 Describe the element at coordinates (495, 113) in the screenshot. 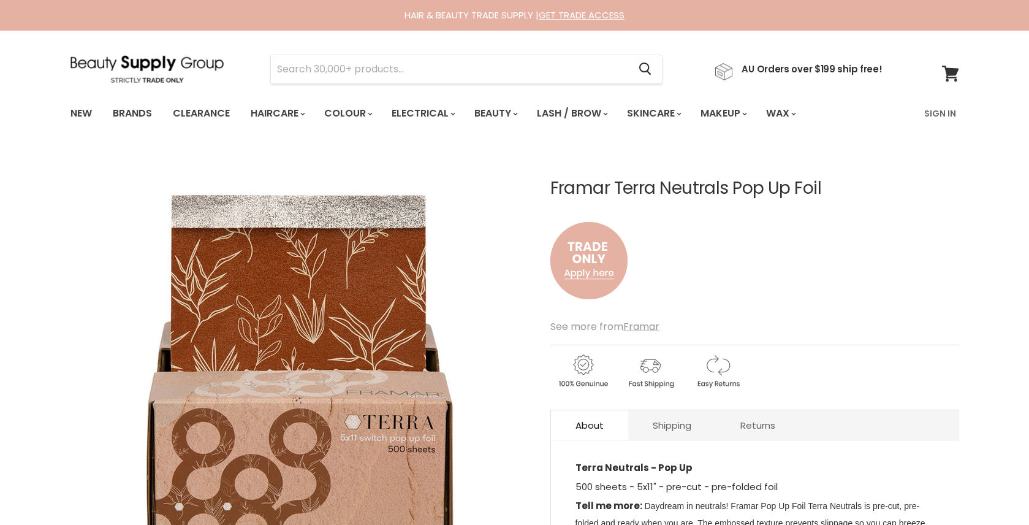

I see `a: Beauty` at that location.